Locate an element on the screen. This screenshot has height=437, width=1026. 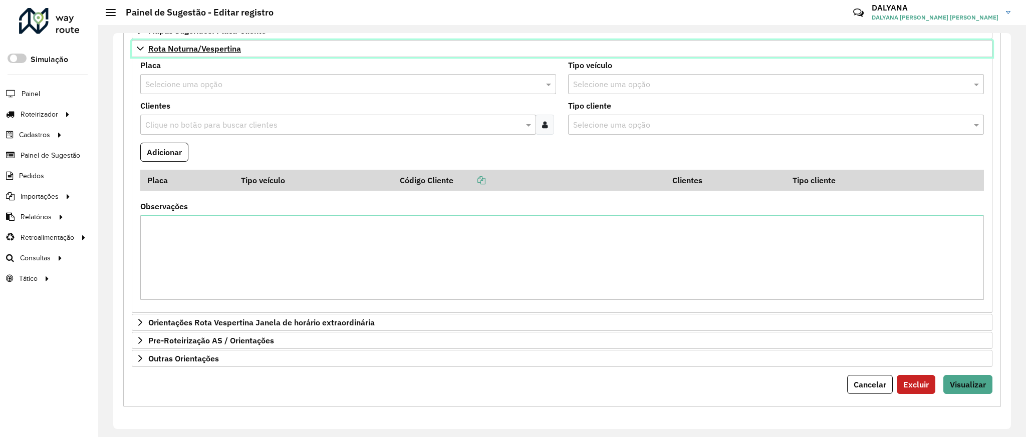
span: Relatórios is located at coordinates (36, 217).